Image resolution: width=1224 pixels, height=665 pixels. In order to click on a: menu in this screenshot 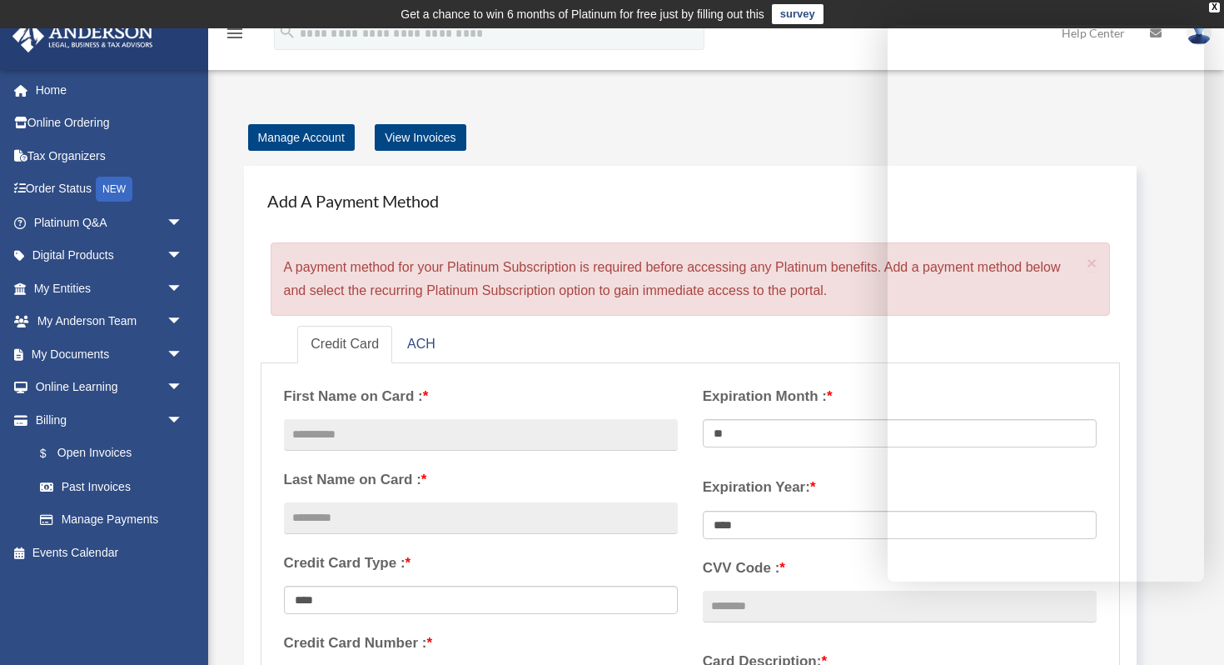, I will do `click(235, 36)`.